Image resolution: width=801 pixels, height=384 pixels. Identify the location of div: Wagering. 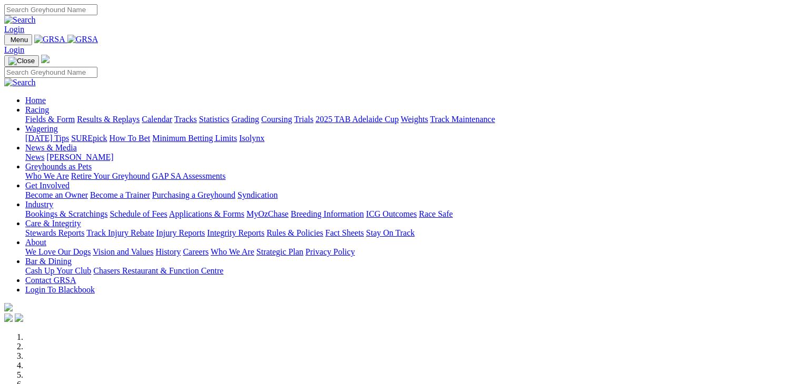
(411, 138).